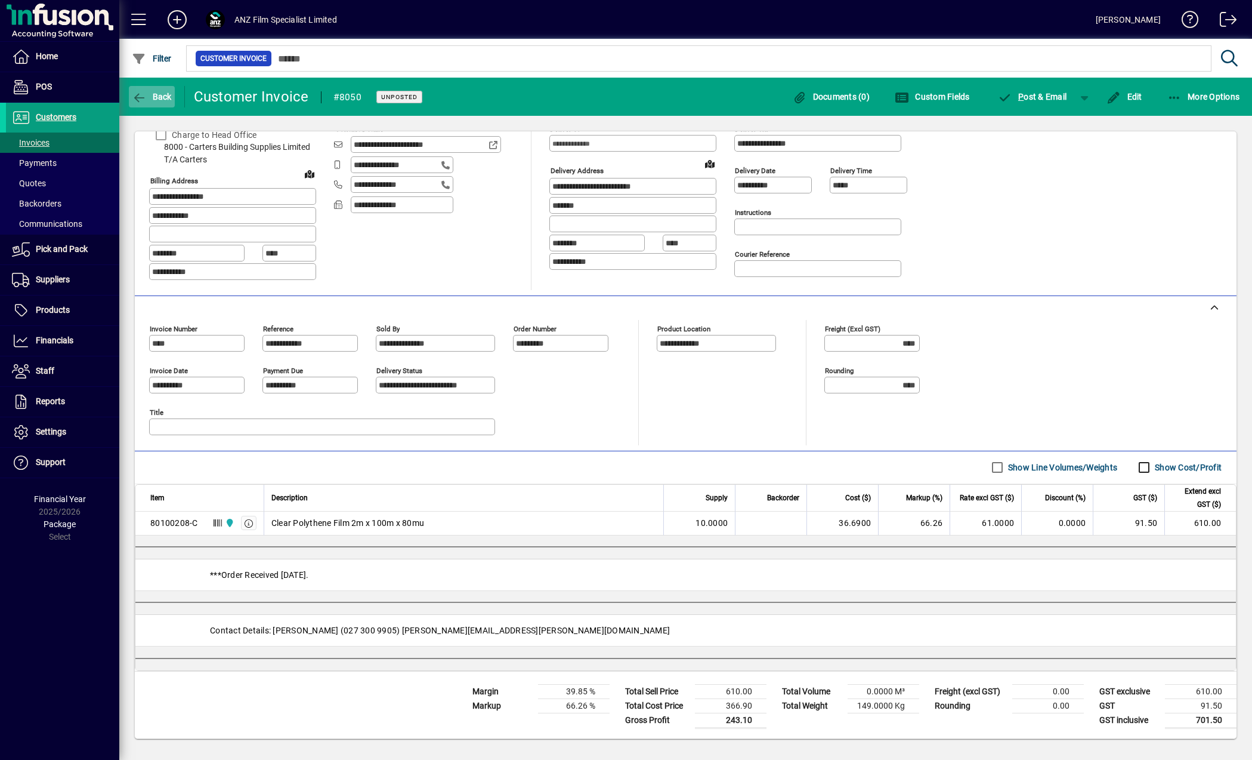  What do you see at coordinates (1125, 97) in the screenshot?
I see `button: Edit` at bounding box center [1125, 97].